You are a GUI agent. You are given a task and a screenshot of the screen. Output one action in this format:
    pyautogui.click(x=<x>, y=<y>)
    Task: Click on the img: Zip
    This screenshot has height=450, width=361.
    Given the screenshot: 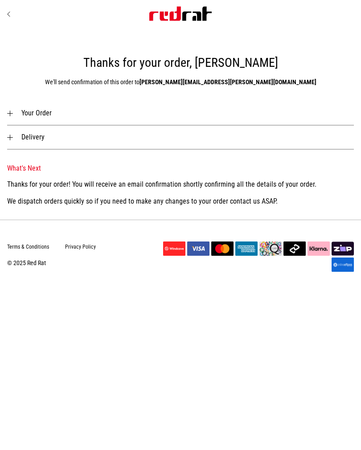 What is the action you would take?
    pyautogui.click(x=343, y=249)
    